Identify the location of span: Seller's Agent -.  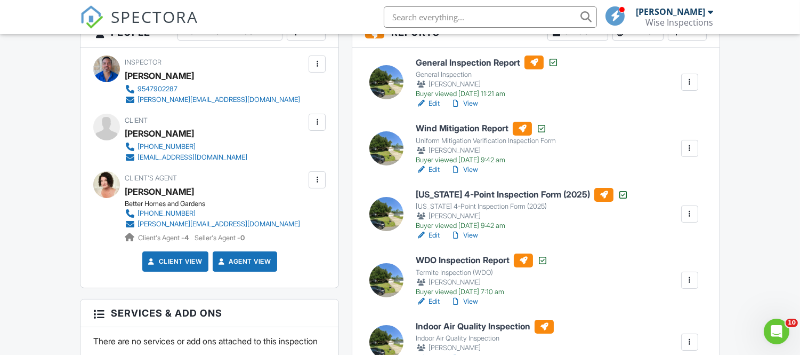
(220, 237).